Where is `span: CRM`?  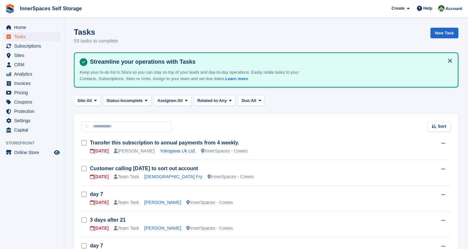
span: CRM is located at coordinates (33, 65).